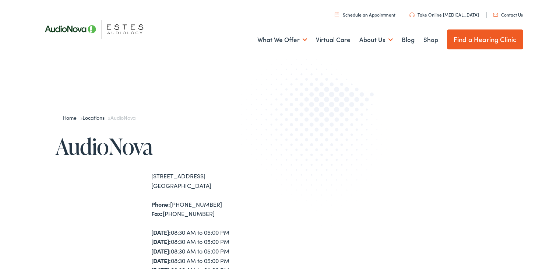  What do you see at coordinates (95, 118) in the screenshot?
I see `a: Locations` at bounding box center [95, 118].